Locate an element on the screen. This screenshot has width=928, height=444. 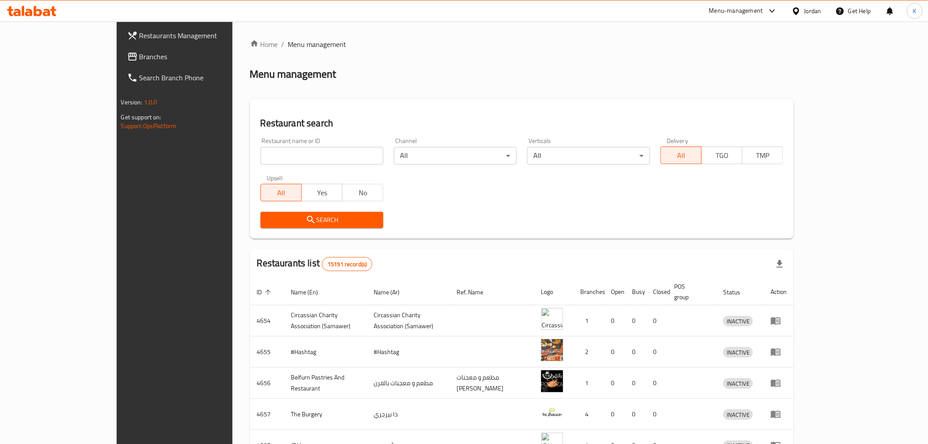
button: No is located at coordinates (363, 193).